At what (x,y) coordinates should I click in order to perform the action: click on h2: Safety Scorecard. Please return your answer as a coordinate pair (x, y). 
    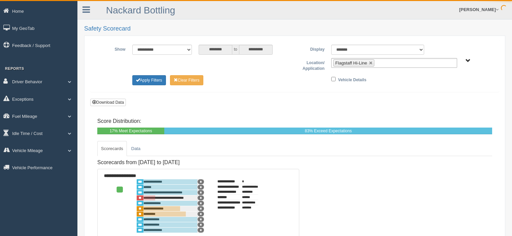
    Looking at the image, I should click on (294, 29).